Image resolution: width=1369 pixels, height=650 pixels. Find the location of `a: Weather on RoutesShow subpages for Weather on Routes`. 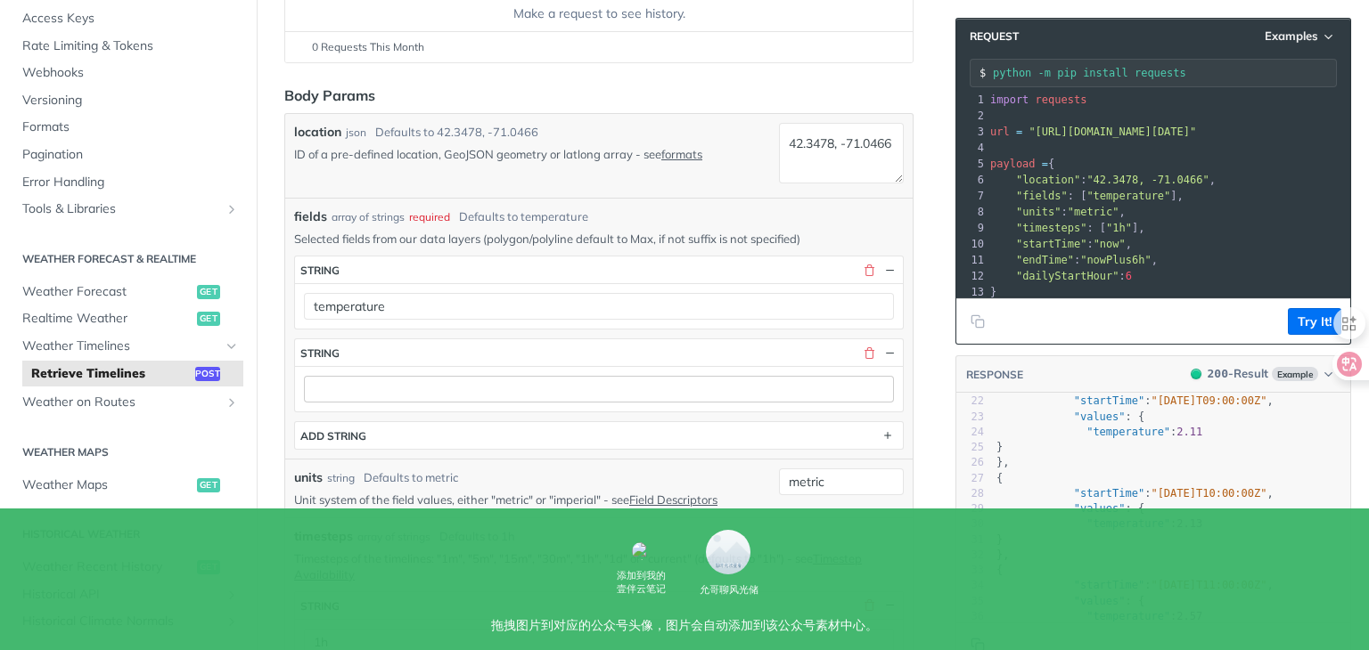

a: Weather on RoutesShow subpages for Weather on Routes is located at coordinates (128, 403).